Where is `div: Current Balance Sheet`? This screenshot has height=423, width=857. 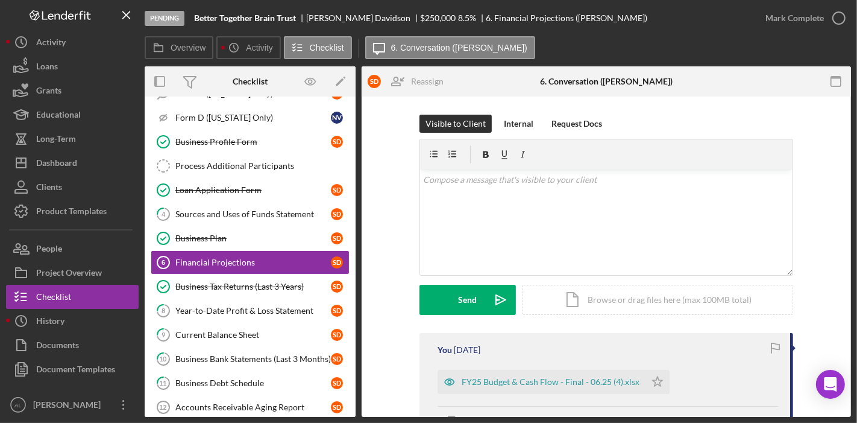
div: Current Balance Sheet is located at coordinates (253, 335).